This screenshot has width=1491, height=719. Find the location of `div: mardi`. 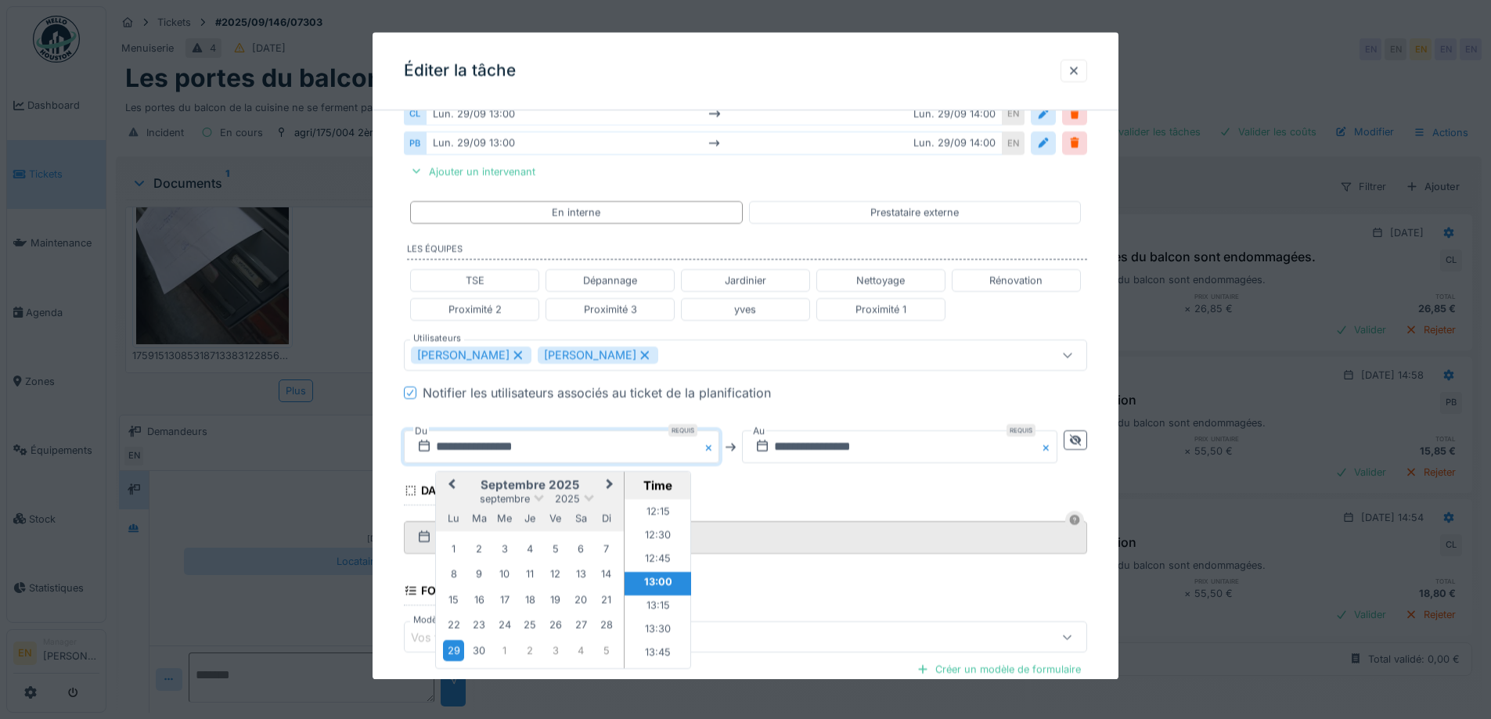

div: mardi is located at coordinates (479, 518).